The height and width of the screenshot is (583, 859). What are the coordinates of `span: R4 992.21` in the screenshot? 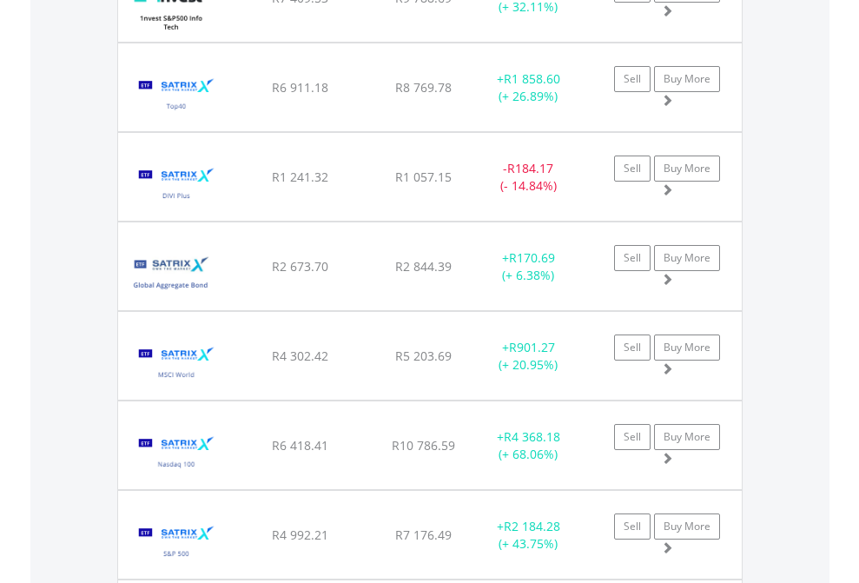 It's located at (300, 534).